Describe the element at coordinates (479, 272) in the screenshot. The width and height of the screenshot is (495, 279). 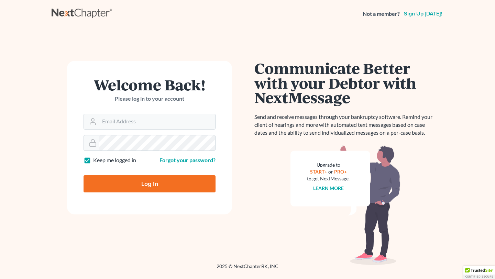
I see `div: TrustedSite Certified` at that location.